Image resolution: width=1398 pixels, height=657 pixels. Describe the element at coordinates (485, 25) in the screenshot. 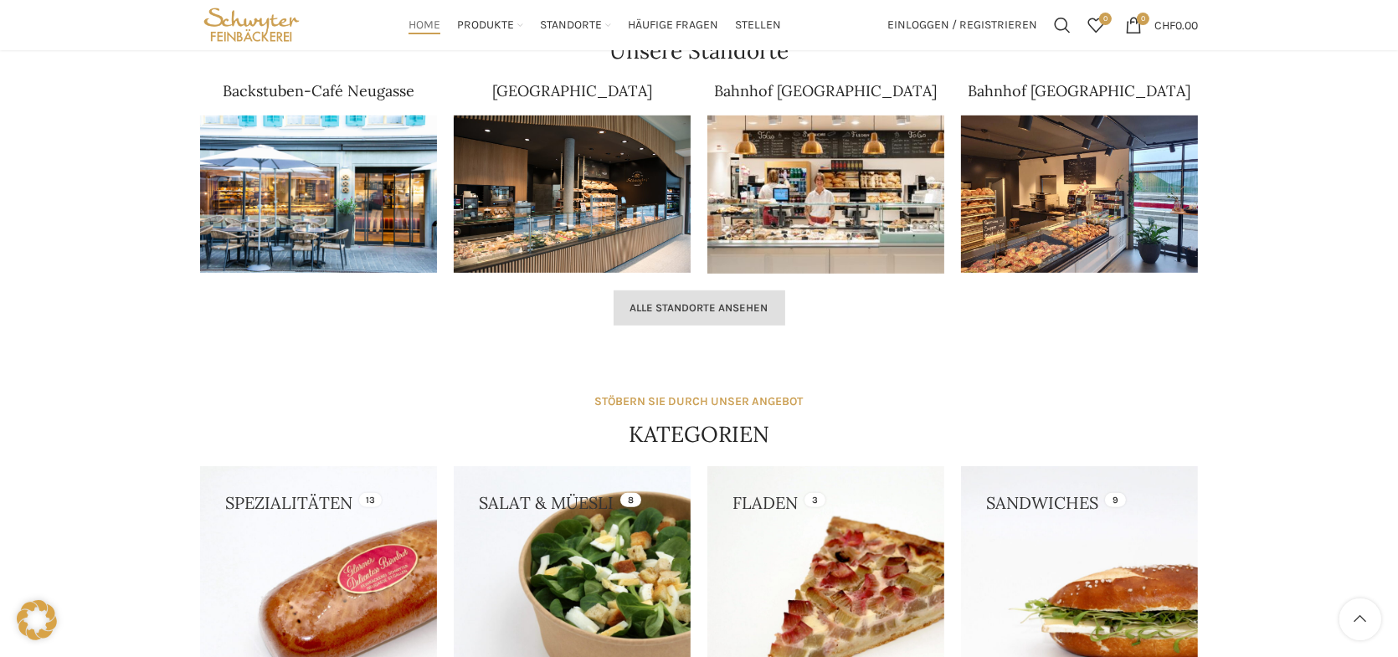

I see `span: Produkte` at that location.